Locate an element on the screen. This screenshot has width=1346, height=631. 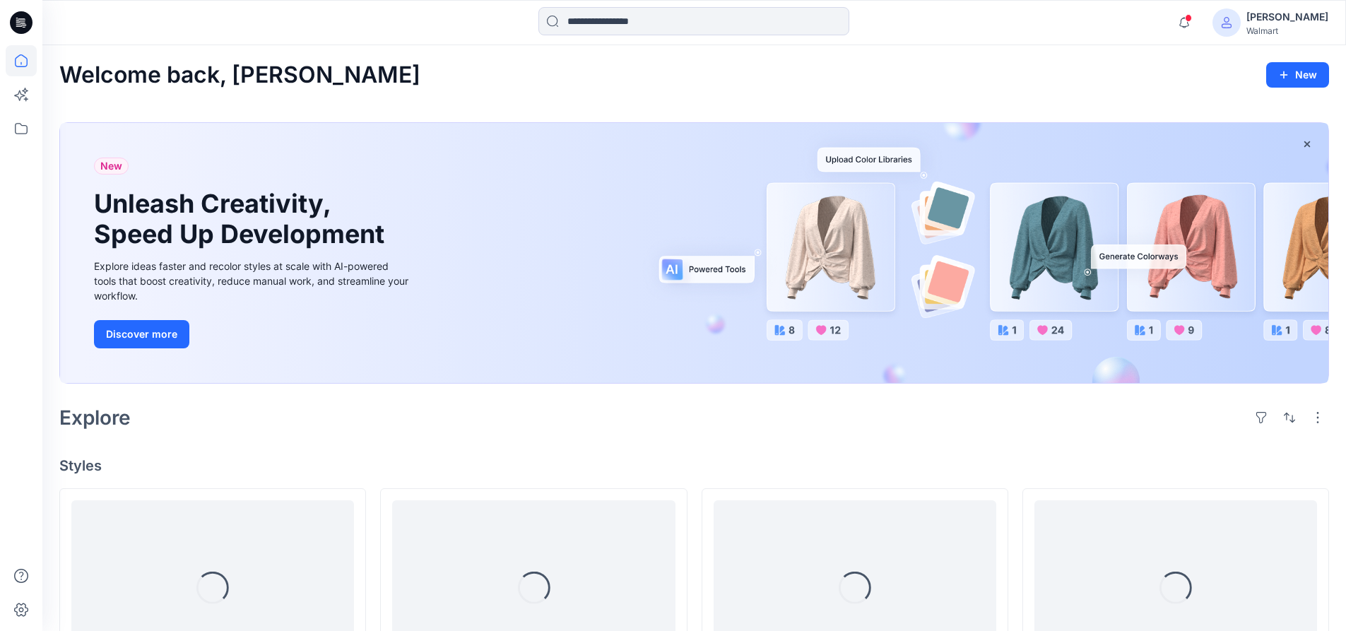
h4: Styles is located at coordinates (694, 466).